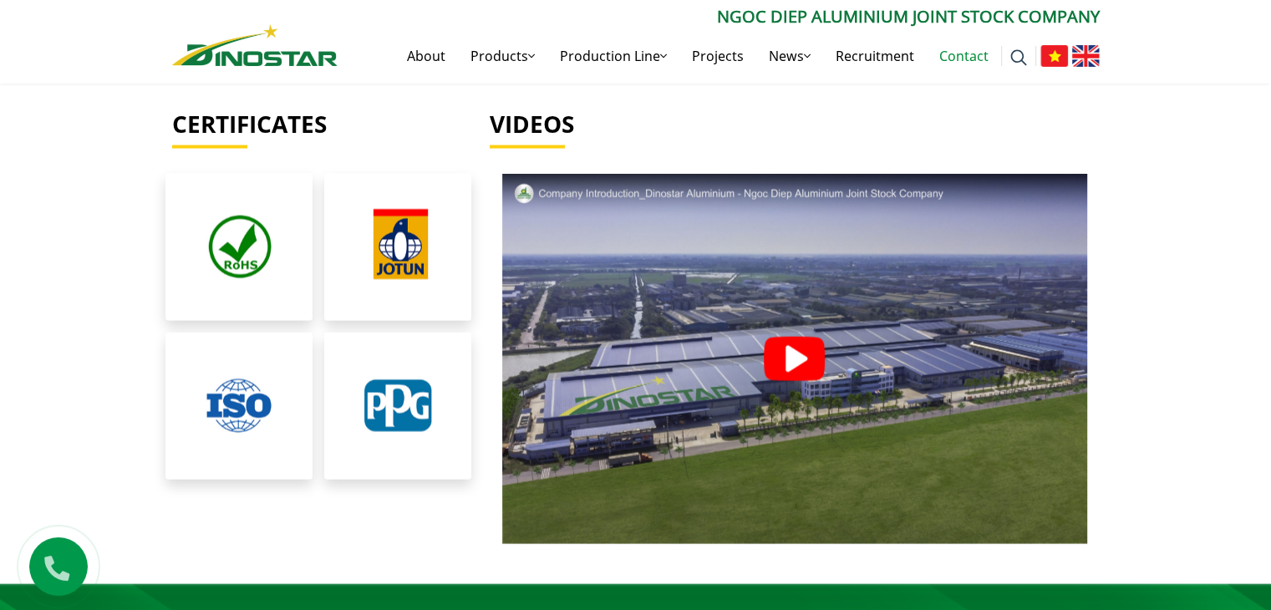 Image resolution: width=1271 pixels, height=610 pixels. I want to click on a: Production Line, so click(614, 56).